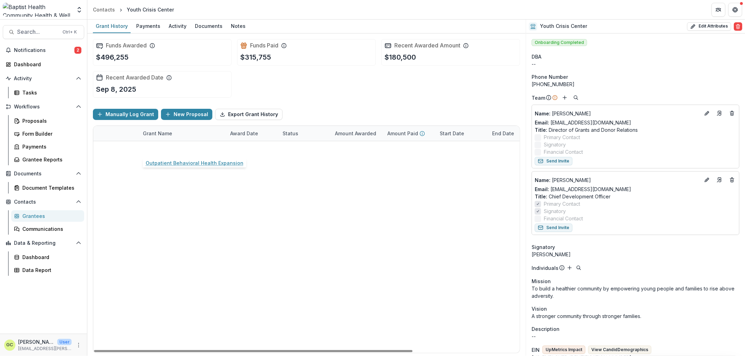  Describe the element at coordinates (635, 197) in the screenshot. I see `p: Chief Development Officer` at that location.